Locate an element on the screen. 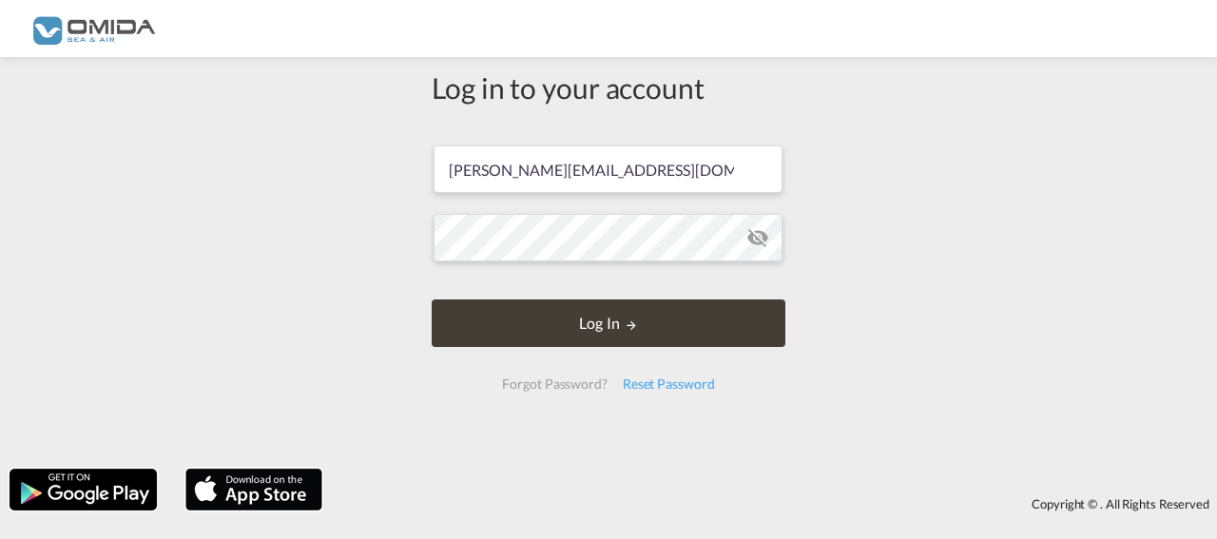 The height and width of the screenshot is (539, 1217). img: google.png is located at coordinates (83, 490).